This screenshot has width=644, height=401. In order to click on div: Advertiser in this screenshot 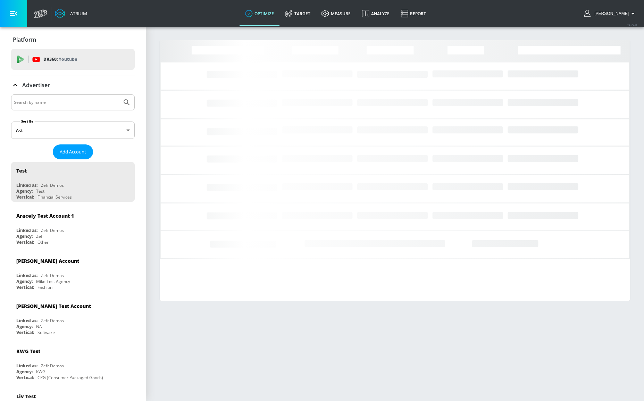, I will do `click(73, 85)`.